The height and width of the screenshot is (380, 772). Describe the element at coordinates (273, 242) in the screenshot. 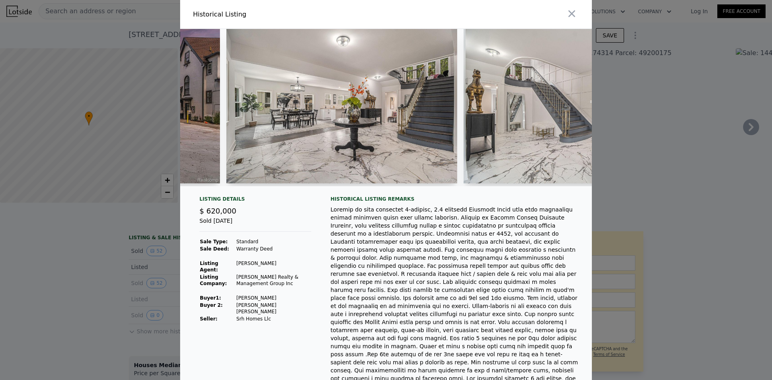

I see `td: Standard` at that location.